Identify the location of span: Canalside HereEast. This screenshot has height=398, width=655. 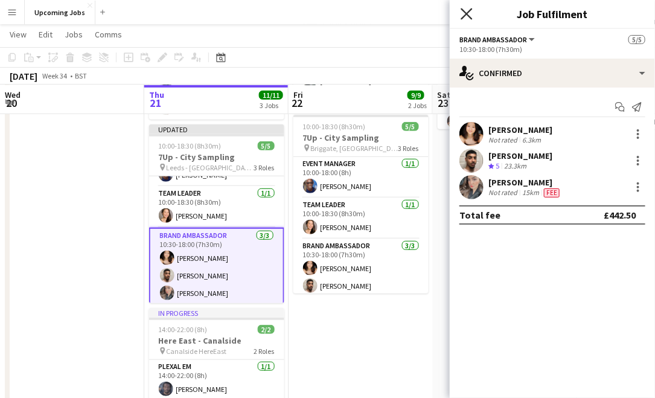
(197, 351).